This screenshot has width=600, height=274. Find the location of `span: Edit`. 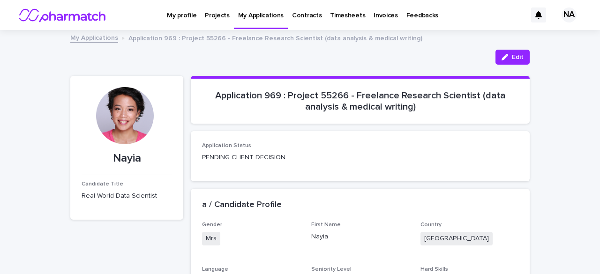

span: Edit is located at coordinates (518, 57).